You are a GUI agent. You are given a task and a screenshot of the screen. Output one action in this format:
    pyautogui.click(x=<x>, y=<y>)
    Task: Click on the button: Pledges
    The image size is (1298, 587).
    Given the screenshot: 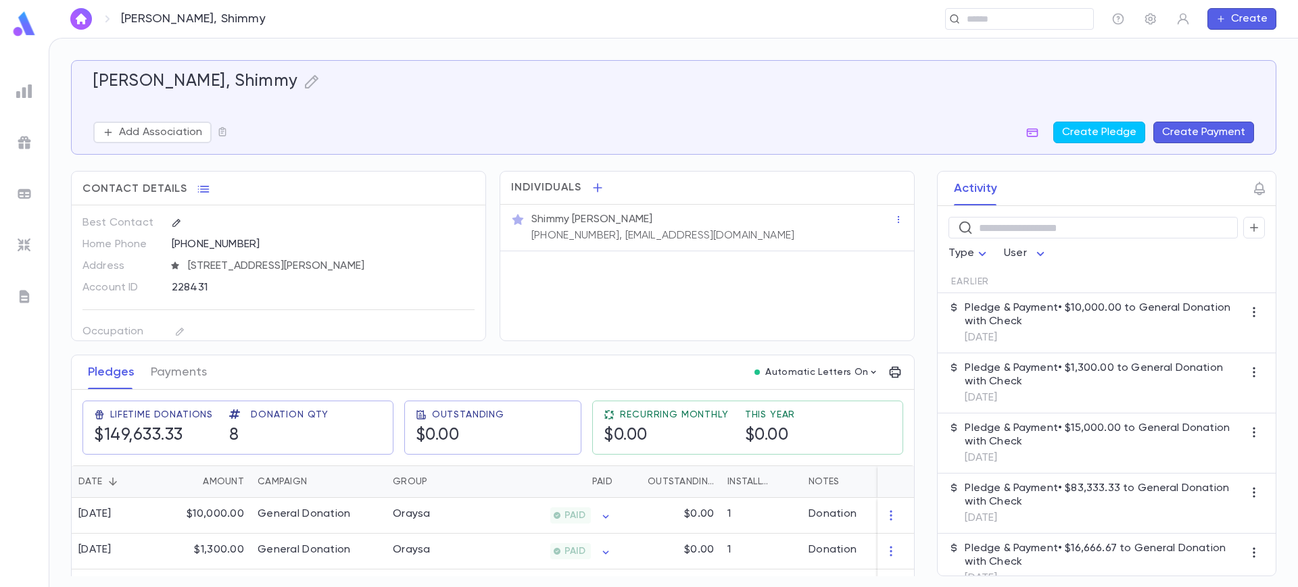 What is the action you would take?
    pyautogui.click(x=111, y=372)
    